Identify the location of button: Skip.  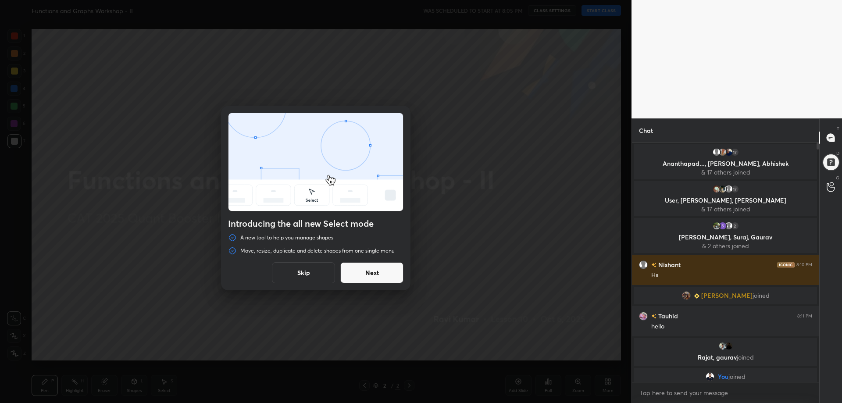
(304, 273).